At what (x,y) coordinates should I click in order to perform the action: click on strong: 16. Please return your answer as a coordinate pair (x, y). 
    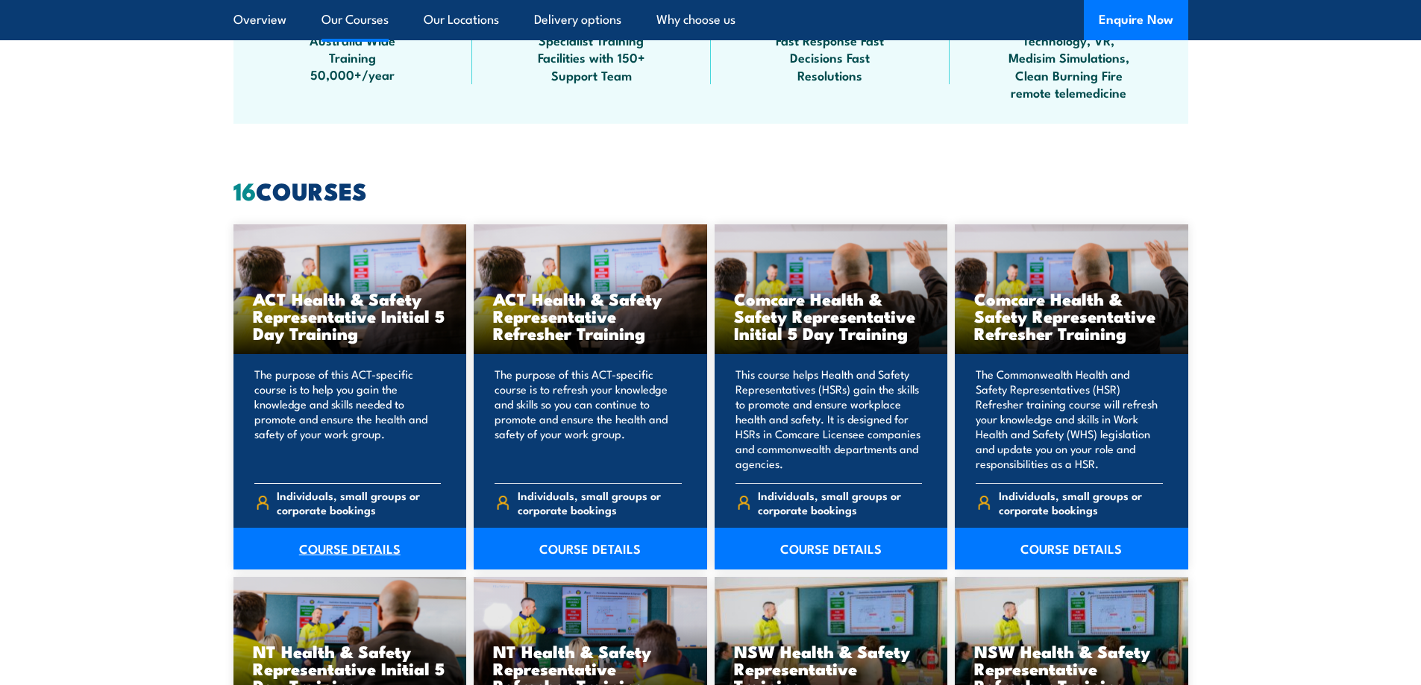
    Looking at the image, I should click on (245, 190).